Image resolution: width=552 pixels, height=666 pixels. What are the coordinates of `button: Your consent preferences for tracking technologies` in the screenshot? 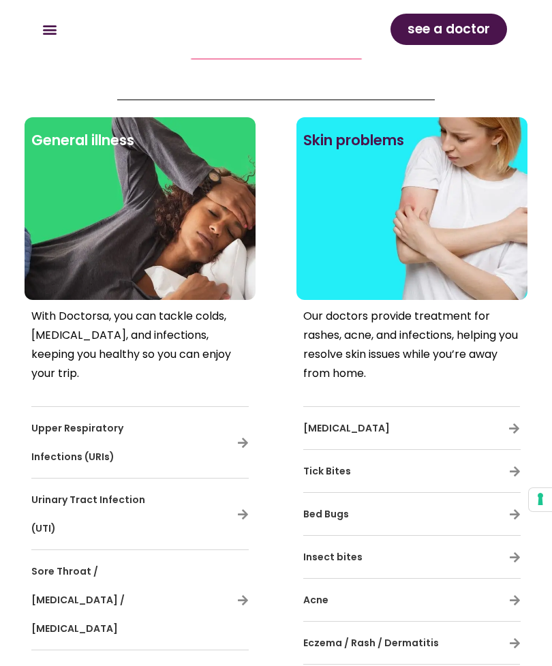 It's located at (540, 499).